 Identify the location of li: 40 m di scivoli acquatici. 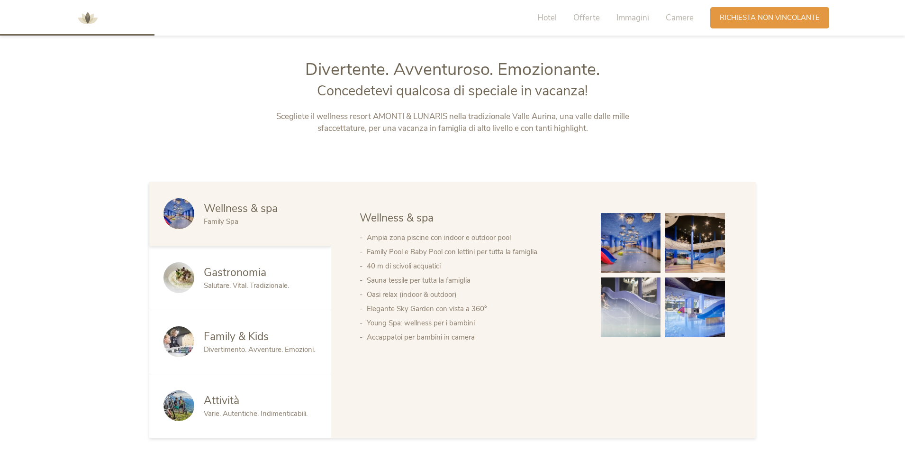
(475, 266).